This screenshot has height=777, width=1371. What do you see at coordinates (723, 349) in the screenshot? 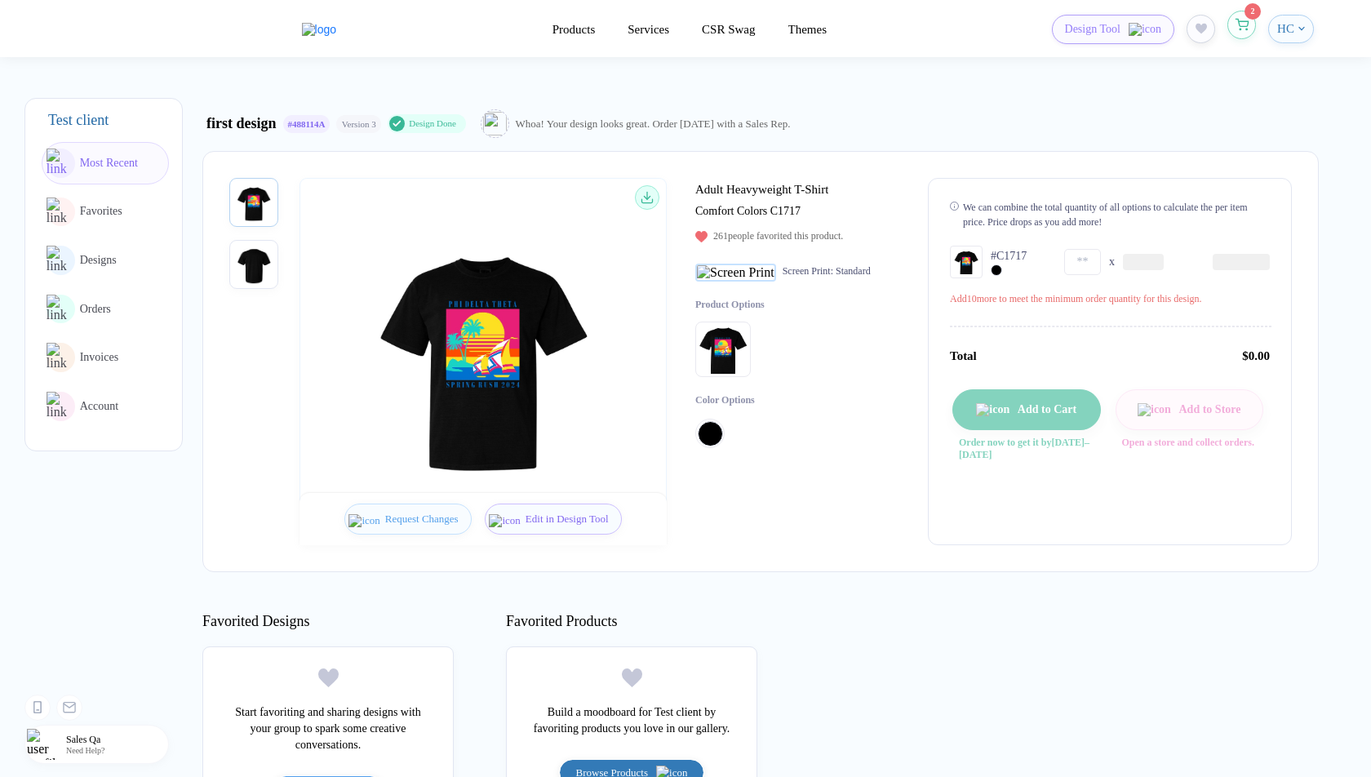
I see `img: Product Option` at bounding box center [723, 349].